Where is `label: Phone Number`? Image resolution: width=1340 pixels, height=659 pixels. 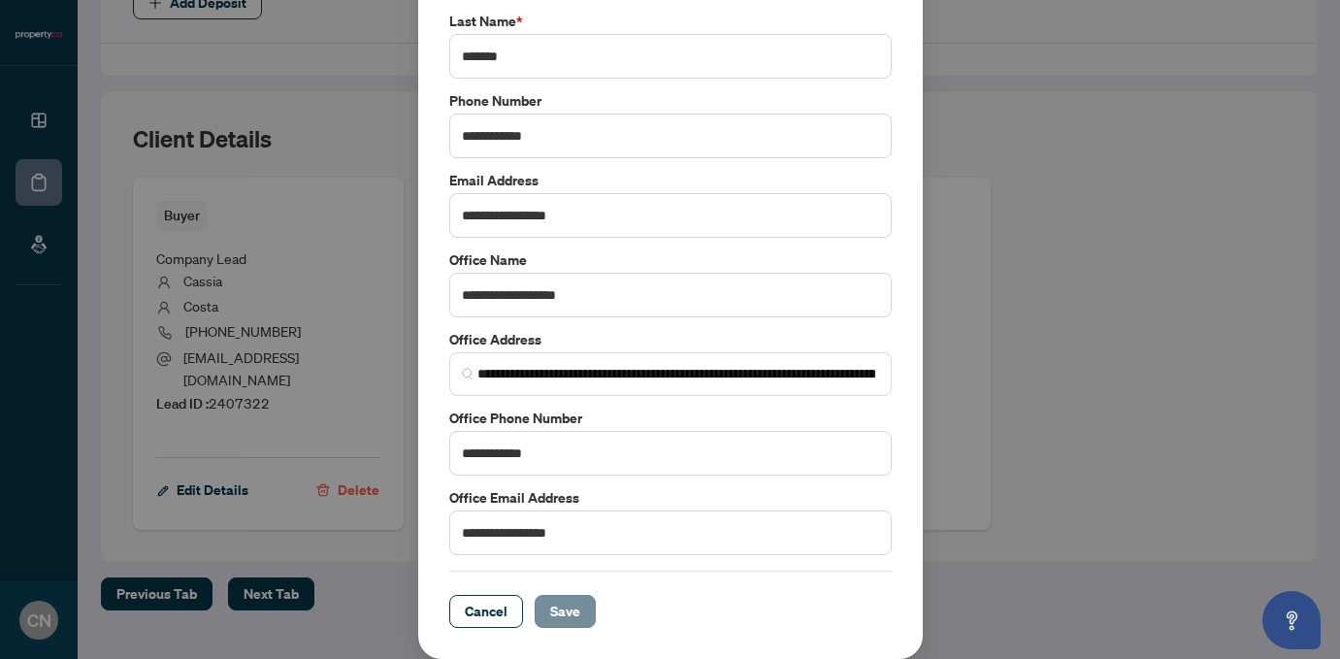 label: Phone Number is located at coordinates (671, 101).